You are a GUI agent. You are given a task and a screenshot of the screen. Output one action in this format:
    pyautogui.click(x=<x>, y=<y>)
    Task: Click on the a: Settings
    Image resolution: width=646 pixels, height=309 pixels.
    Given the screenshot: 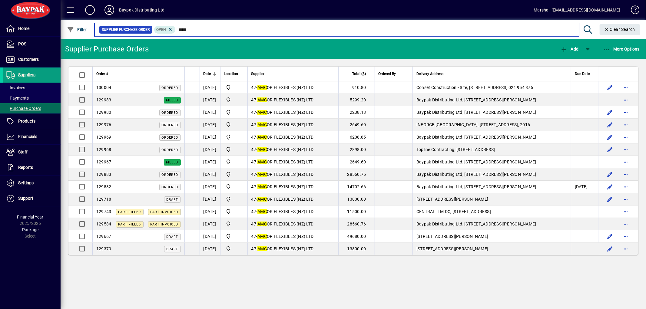 What is the action you would take?
    pyautogui.click(x=32, y=183)
    